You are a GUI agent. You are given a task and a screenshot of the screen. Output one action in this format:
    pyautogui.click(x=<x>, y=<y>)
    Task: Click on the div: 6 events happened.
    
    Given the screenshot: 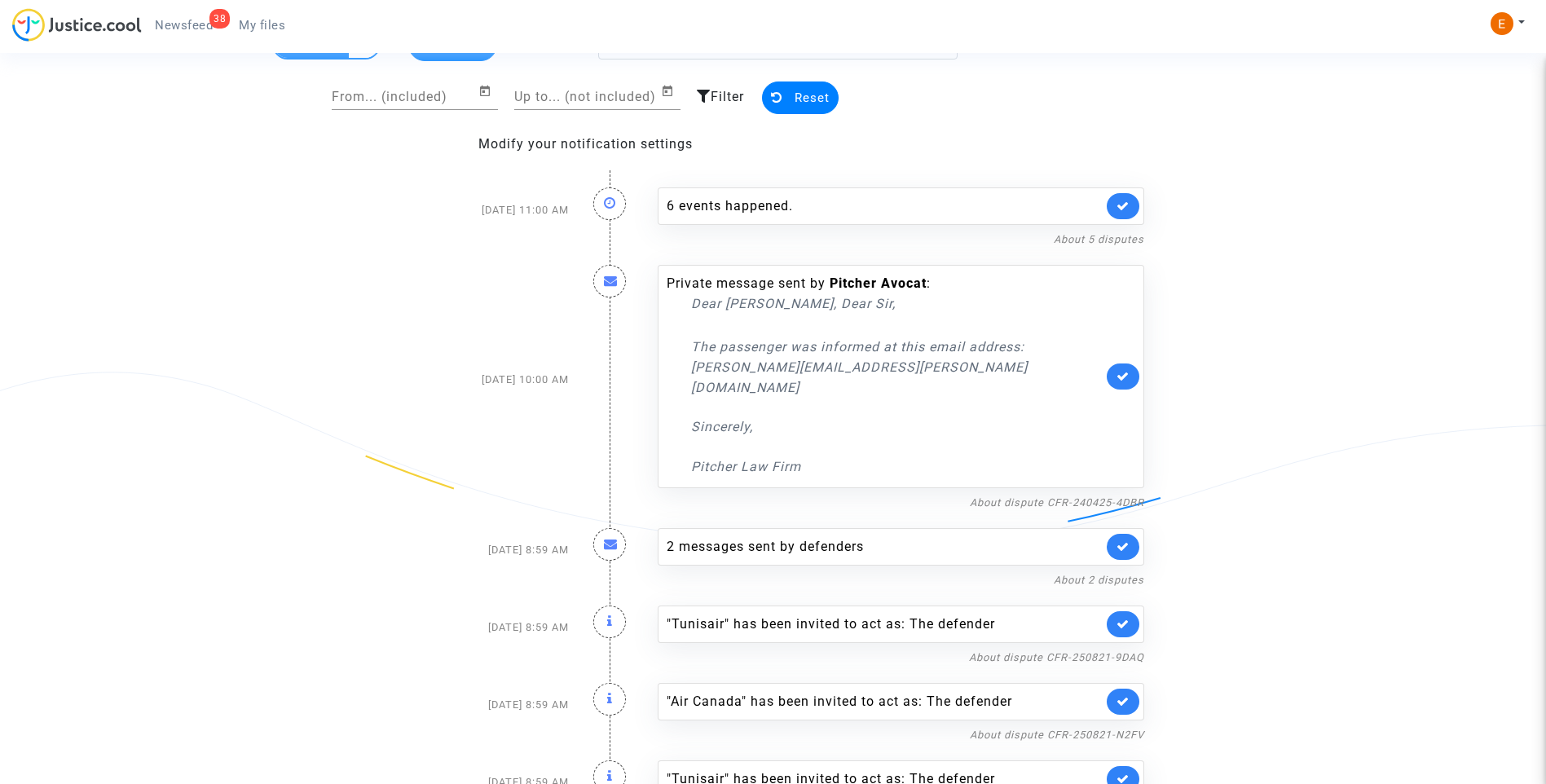 What is the action you would take?
    pyautogui.click(x=884, y=206)
    